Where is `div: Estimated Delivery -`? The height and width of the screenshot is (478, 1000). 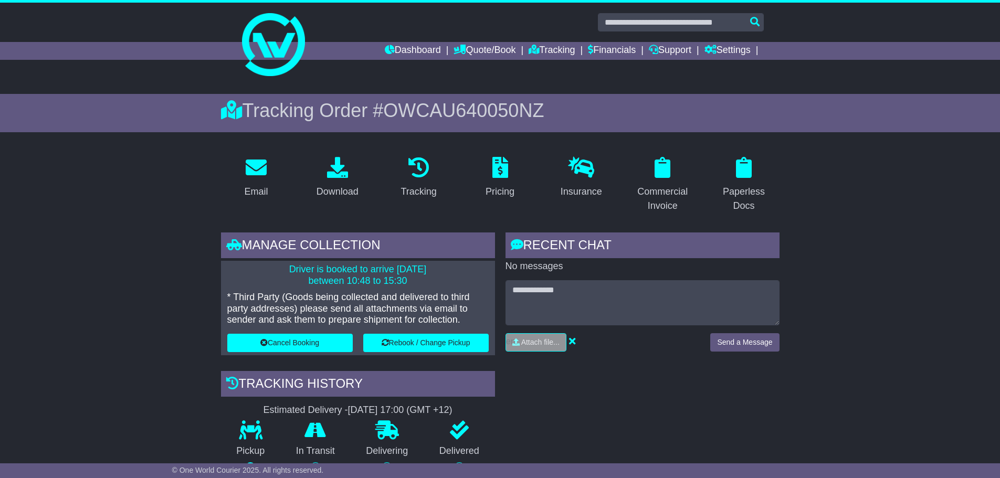 div: Estimated Delivery - is located at coordinates (358, 410).